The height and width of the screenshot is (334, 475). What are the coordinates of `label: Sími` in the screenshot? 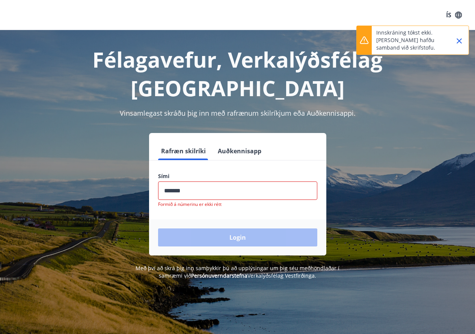 It's located at (238, 176).